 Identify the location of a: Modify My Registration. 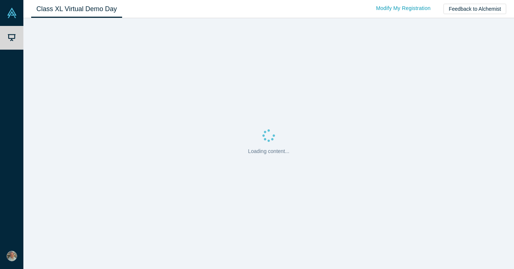
(403, 8).